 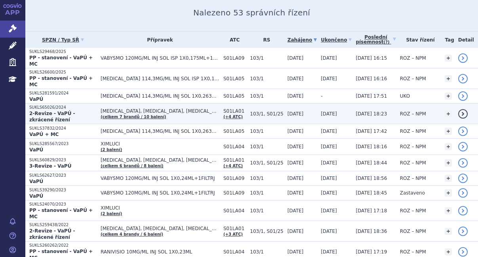 I want to click on a: (+3 ATC), so click(x=233, y=234).